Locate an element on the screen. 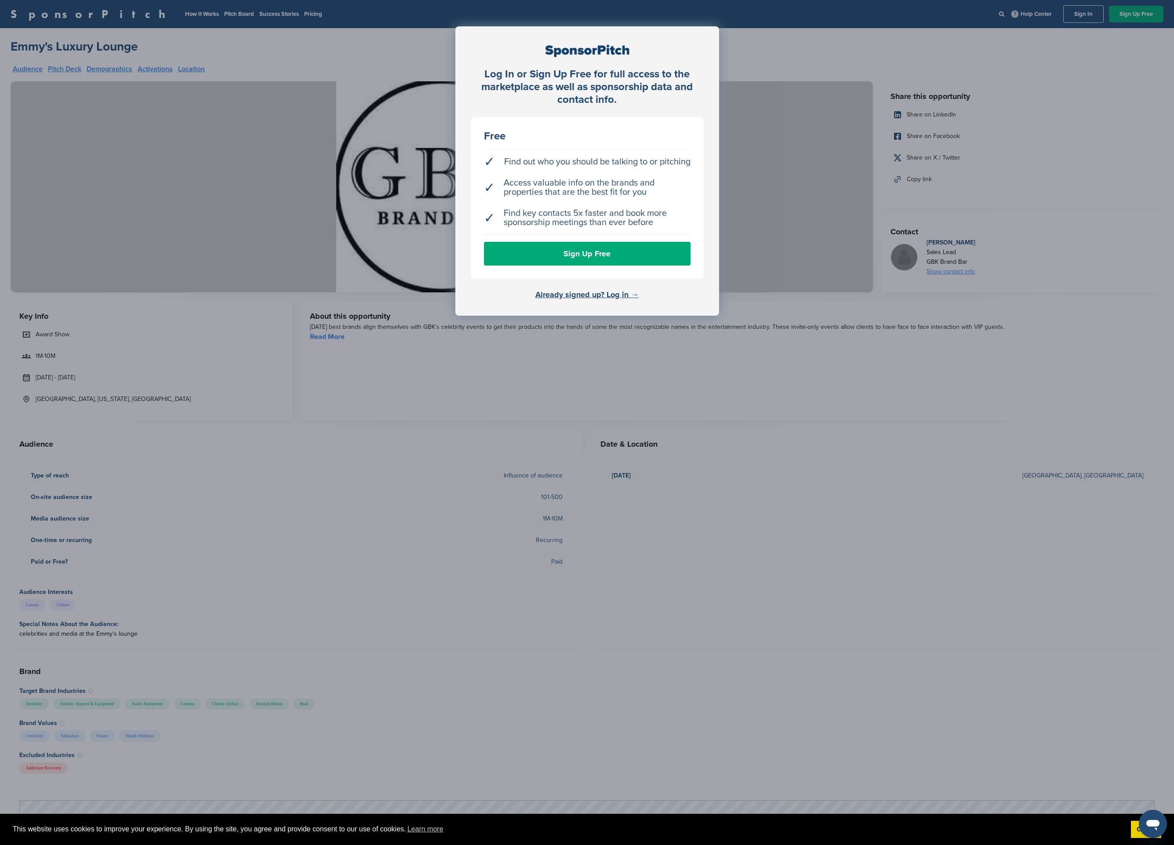  a: learn more about cookies is located at coordinates (425, 829).